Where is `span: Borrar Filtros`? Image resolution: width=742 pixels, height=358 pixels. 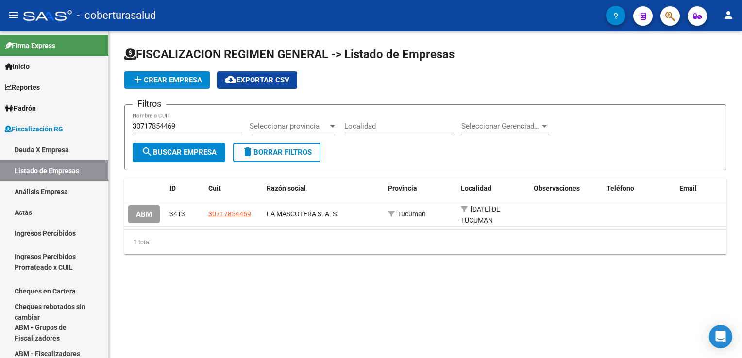
span: Borrar Filtros is located at coordinates (277, 152).